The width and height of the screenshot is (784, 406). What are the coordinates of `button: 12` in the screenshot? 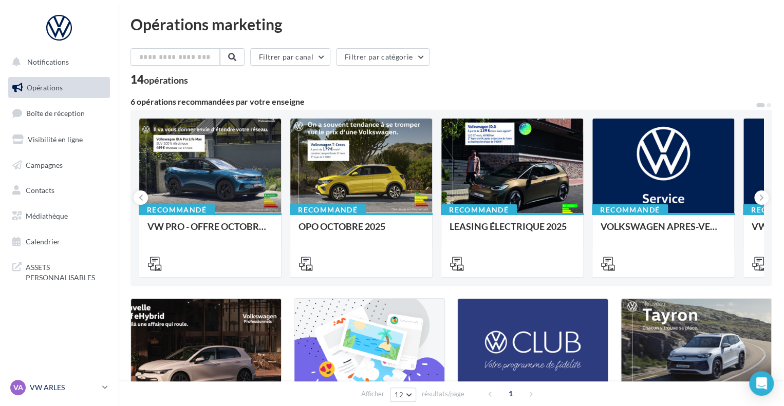 It's located at (403, 395).